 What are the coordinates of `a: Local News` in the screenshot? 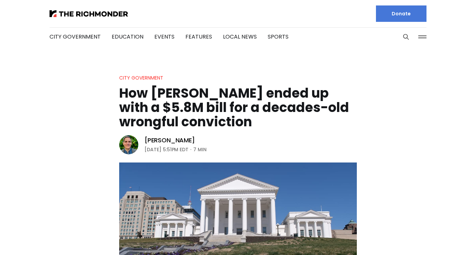 It's located at (240, 37).